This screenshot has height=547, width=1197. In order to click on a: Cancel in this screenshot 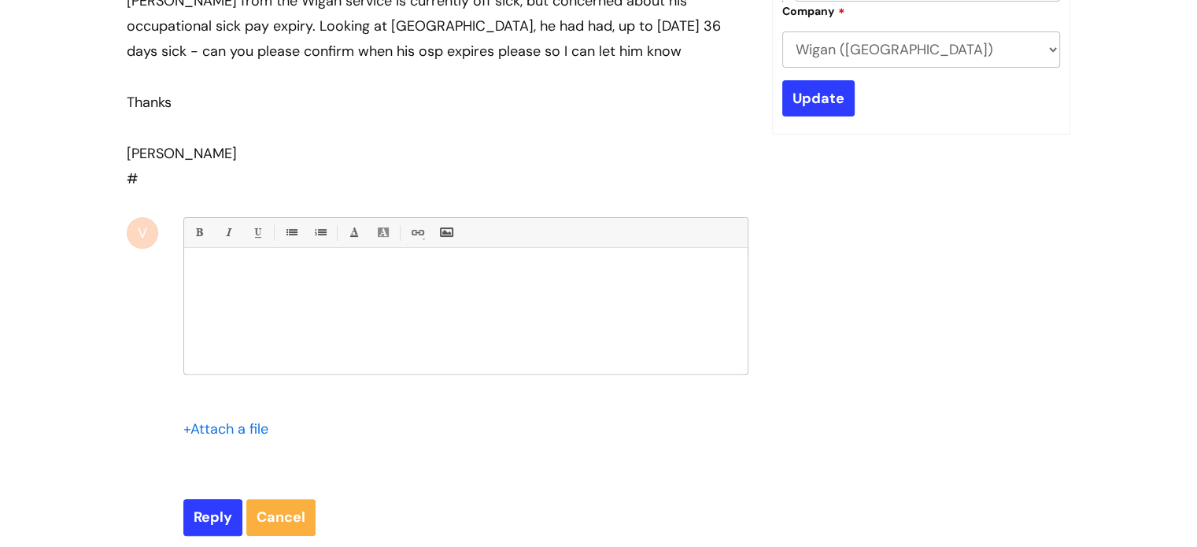, I will do `click(281, 517)`.